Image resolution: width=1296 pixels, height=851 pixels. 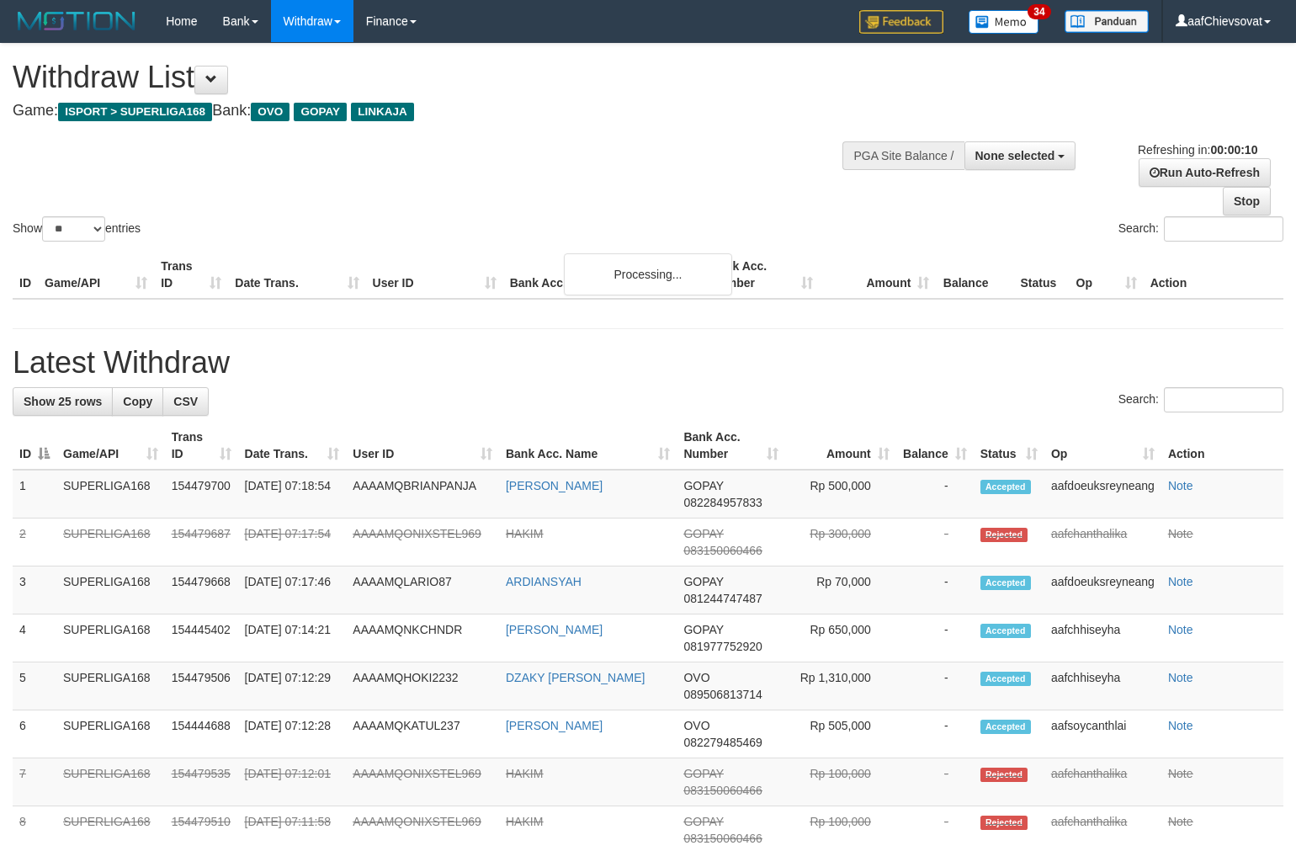 What do you see at coordinates (603, 274) in the screenshot?
I see `th: Bank Acc. Name` at bounding box center [603, 274].